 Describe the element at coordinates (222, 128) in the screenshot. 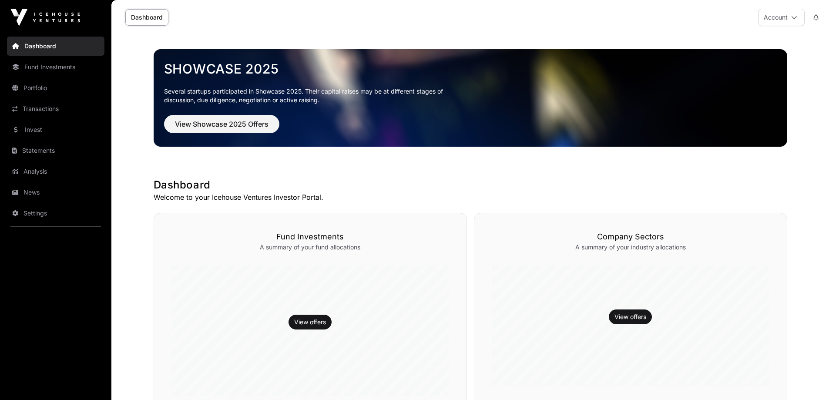

I see `a: View Showcase 2025 Offers` at that location.